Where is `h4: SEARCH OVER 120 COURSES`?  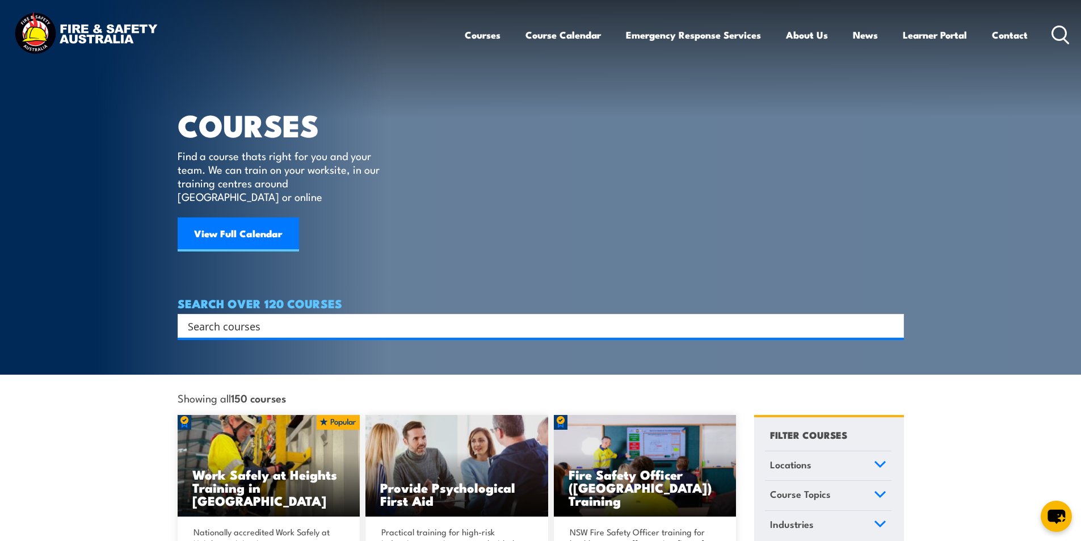 h4: SEARCH OVER 120 COURSES is located at coordinates (541, 303).